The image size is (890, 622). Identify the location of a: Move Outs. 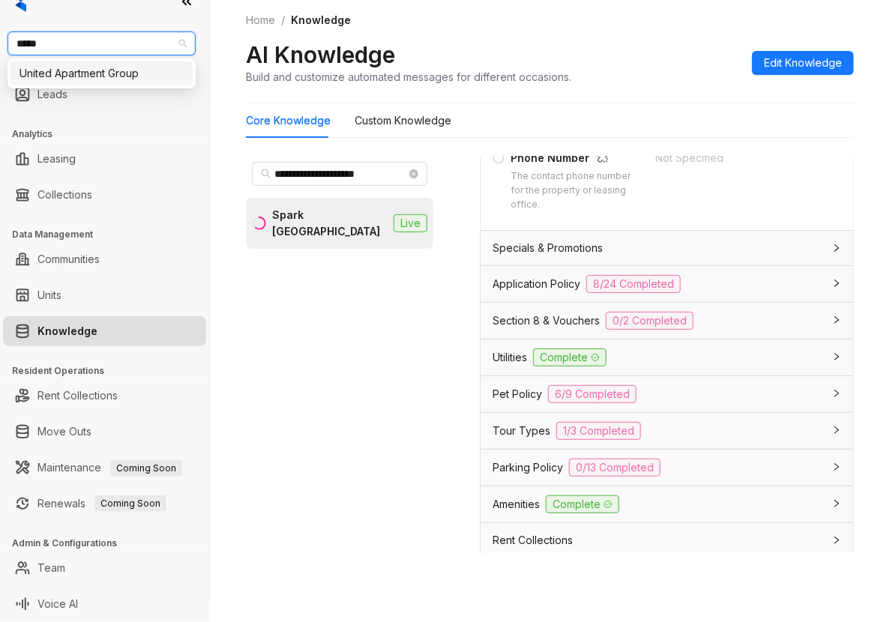
(64, 432).